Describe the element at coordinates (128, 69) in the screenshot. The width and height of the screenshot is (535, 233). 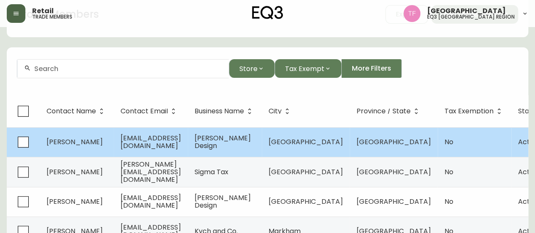
I see `input: Search` at that location.